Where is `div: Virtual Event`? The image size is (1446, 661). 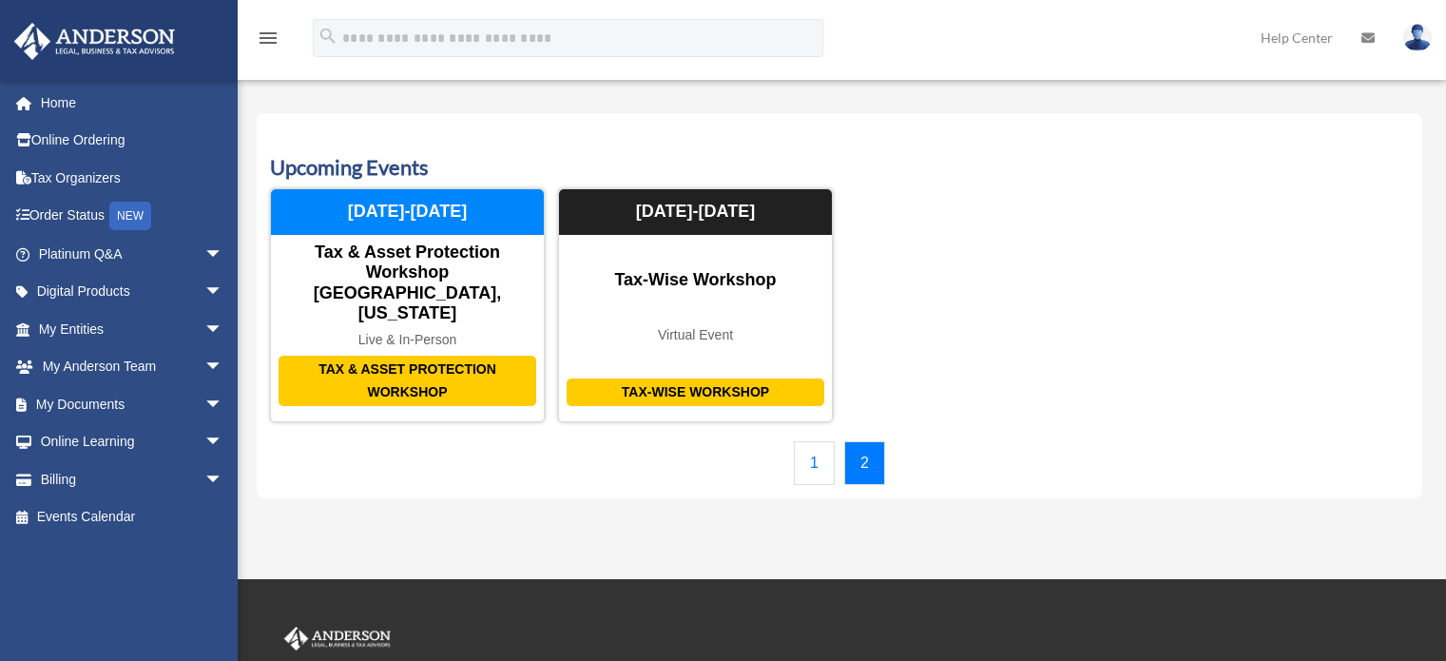
div: Virtual Event is located at coordinates (695, 335).